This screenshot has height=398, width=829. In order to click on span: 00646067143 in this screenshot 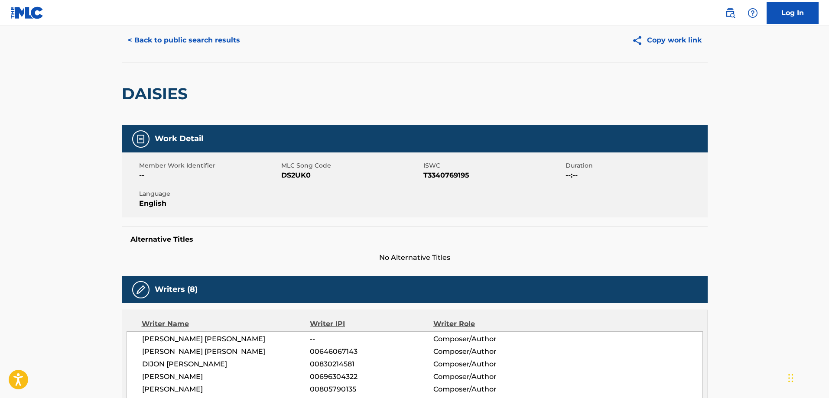, I will do `click(371, 352)`.